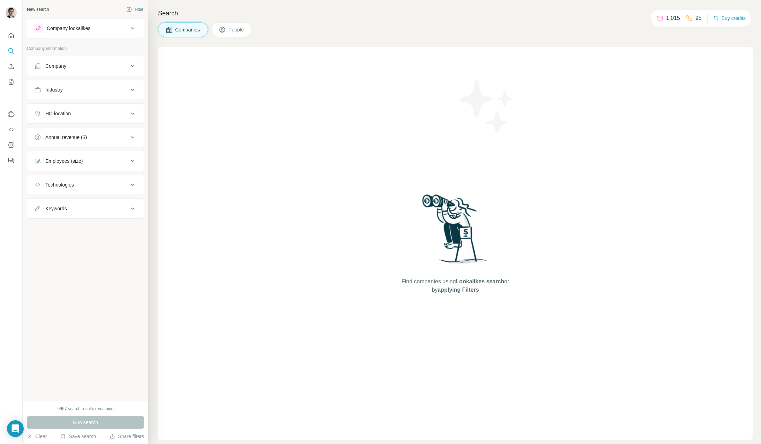  I want to click on div: Keywords, so click(56, 208).